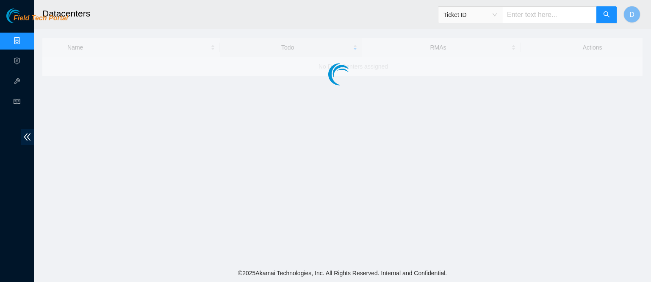 The image size is (651, 282). What do you see at coordinates (607, 15) in the screenshot?
I see `button: search` at bounding box center [607, 15].